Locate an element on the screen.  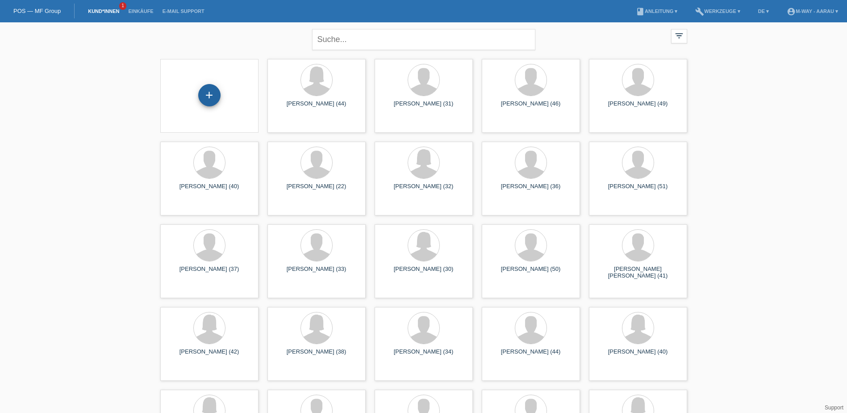
i: account_circle is located at coordinates (791, 12).